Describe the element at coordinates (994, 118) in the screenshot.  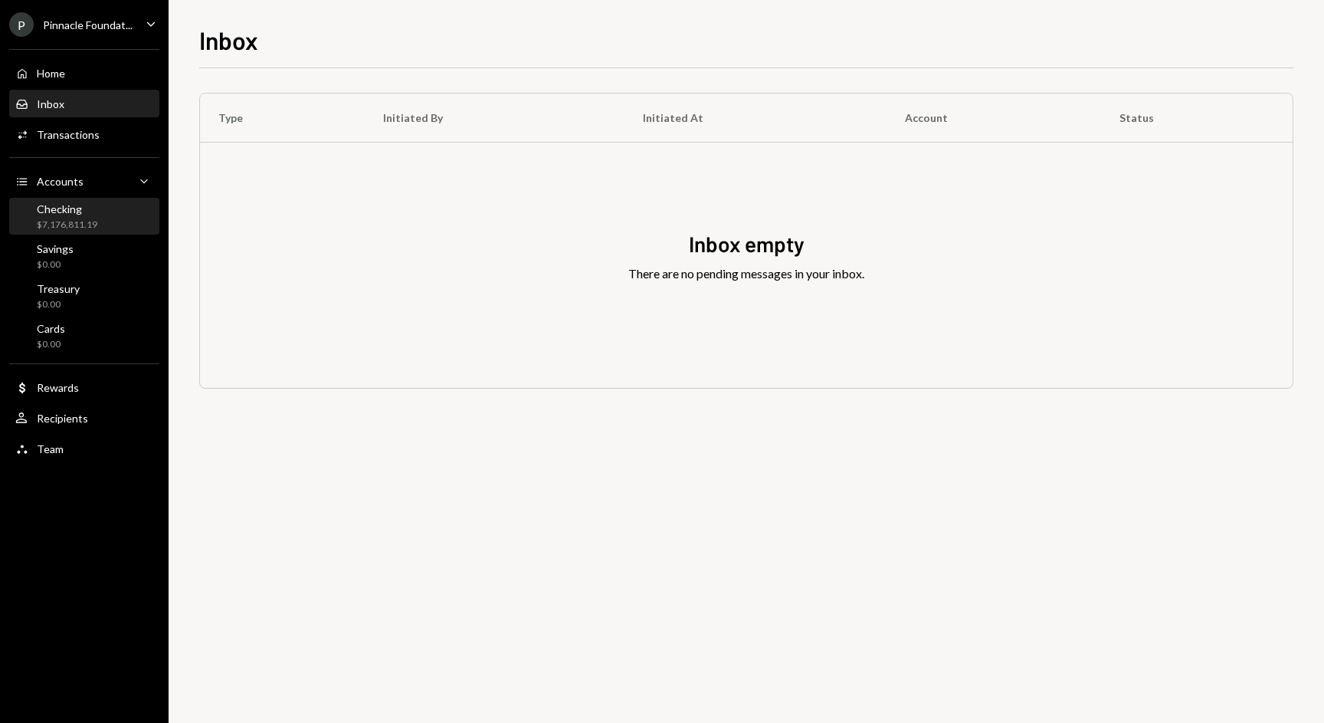
I see `th: Account` at that location.